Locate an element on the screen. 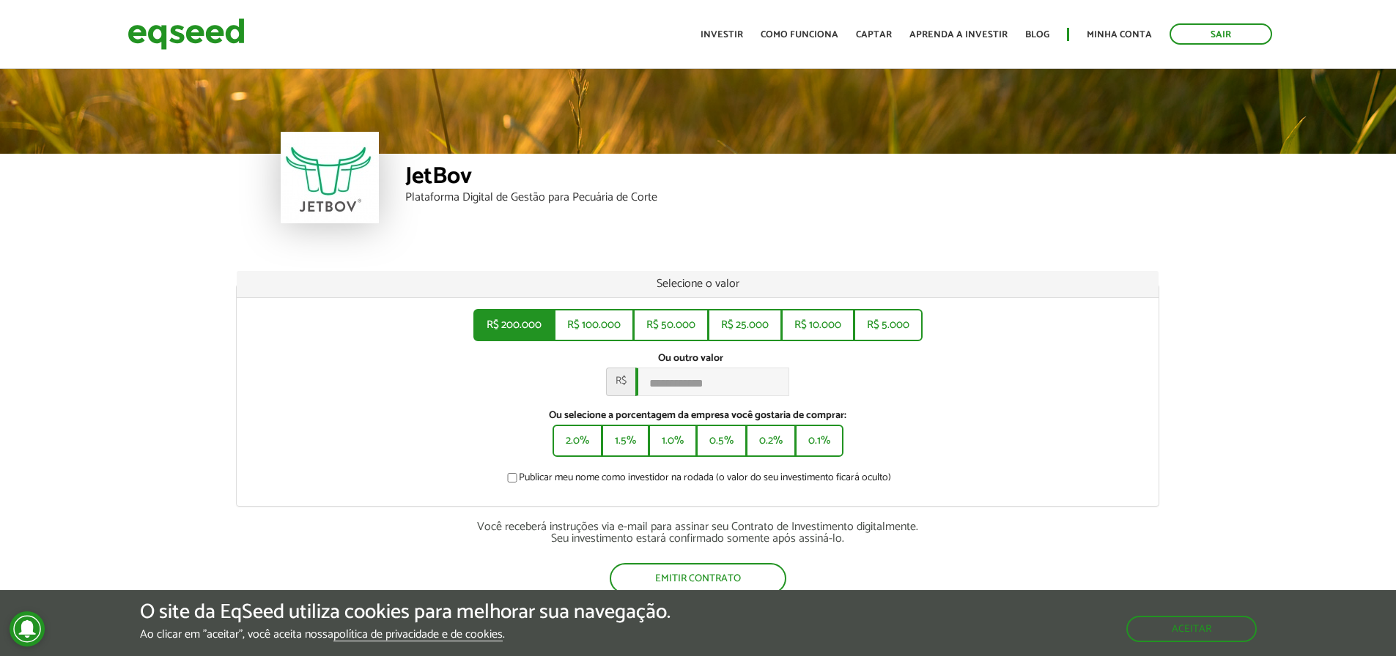 The image size is (1396, 656). span: R$ is located at coordinates (621, 382).